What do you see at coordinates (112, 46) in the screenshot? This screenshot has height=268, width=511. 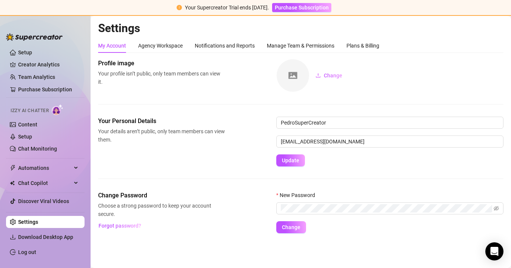 I see `div: My Account` at bounding box center [112, 46].